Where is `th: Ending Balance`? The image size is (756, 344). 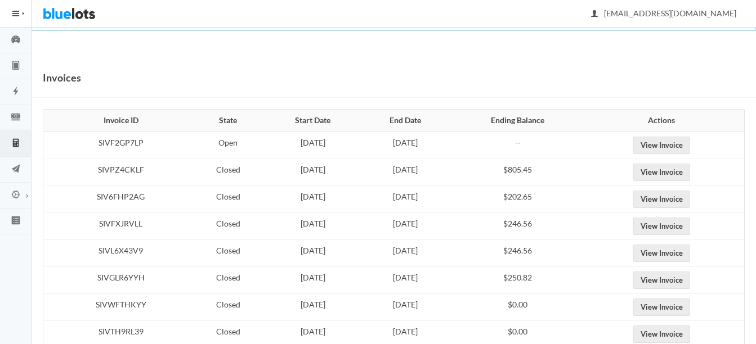
th: Ending Balance is located at coordinates (518, 121).